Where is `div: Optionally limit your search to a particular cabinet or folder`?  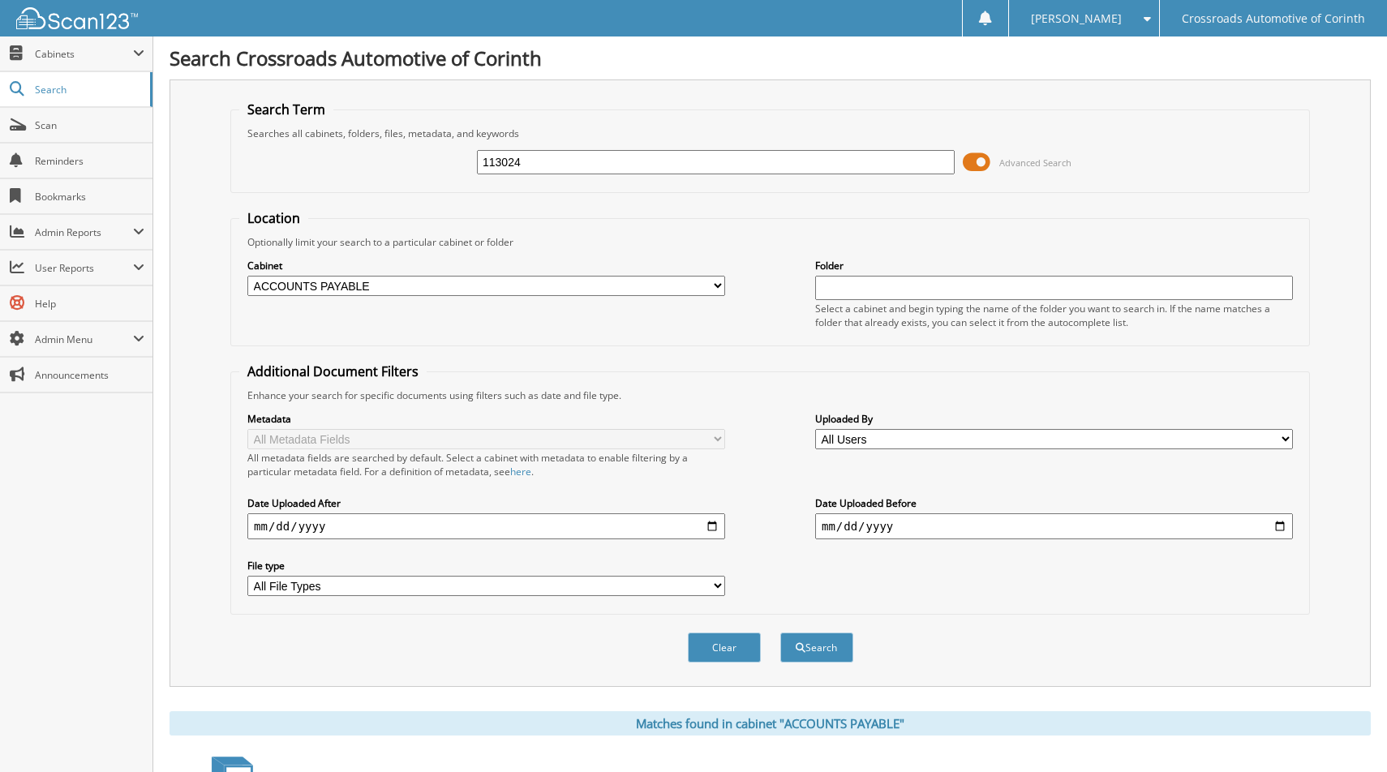
div: Optionally limit your search to a particular cabinet or folder is located at coordinates (770, 242).